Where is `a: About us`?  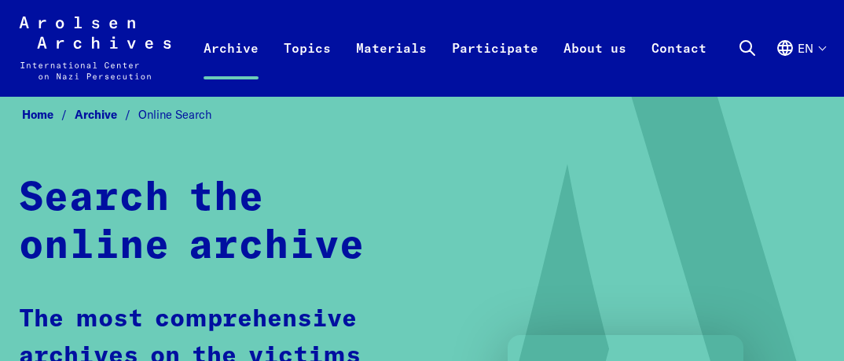 a: About us is located at coordinates (595, 65).